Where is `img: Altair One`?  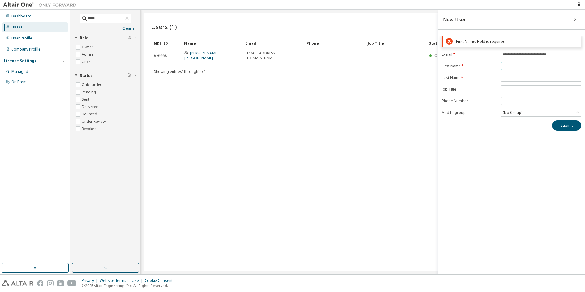 img: Altair One is located at coordinates (41, 5).